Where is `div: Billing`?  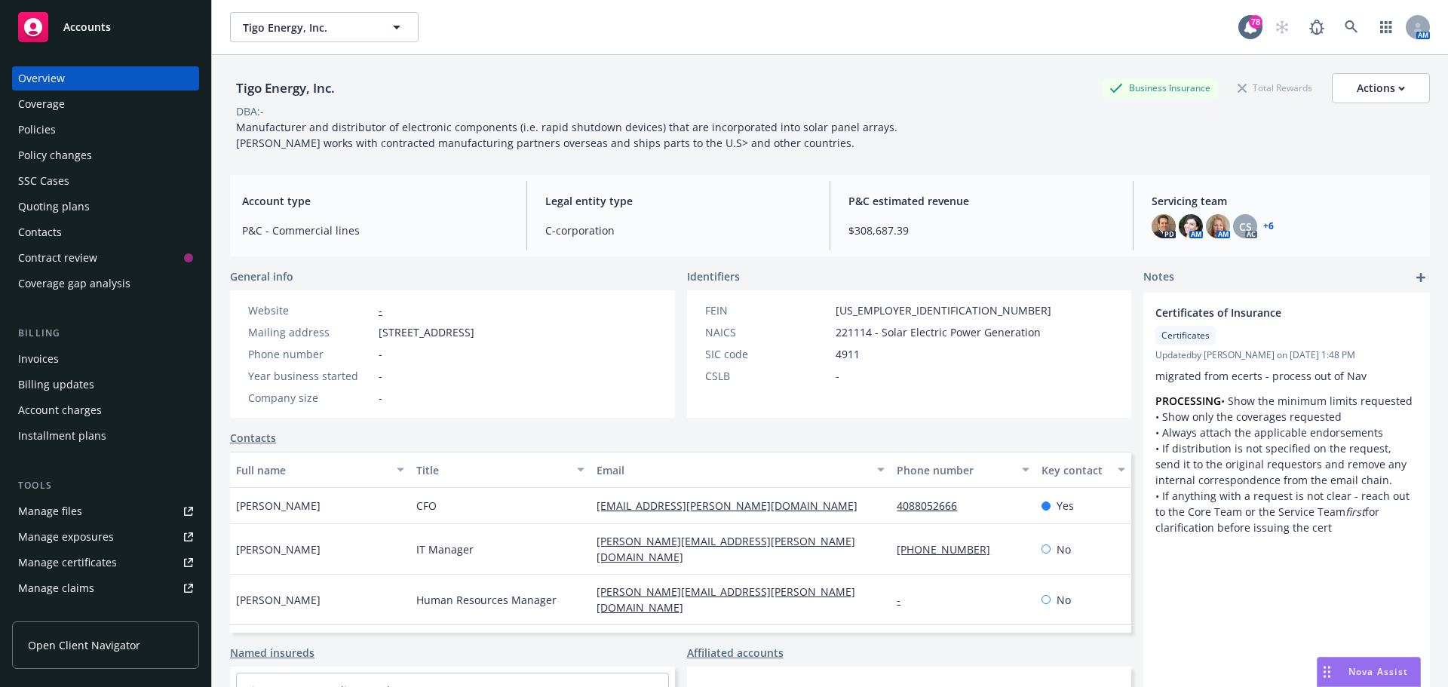
div: Billing is located at coordinates (106, 333).